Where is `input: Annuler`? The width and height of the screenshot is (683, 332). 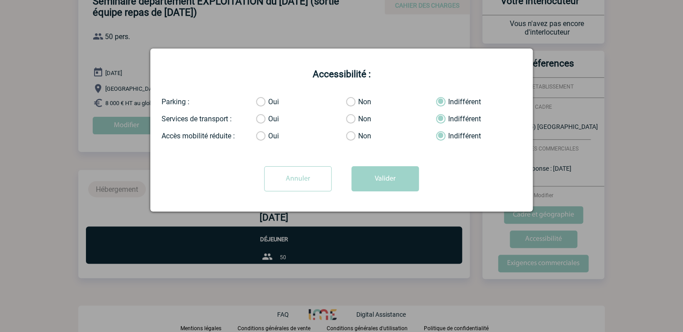
input: Annuler is located at coordinates (298, 179).